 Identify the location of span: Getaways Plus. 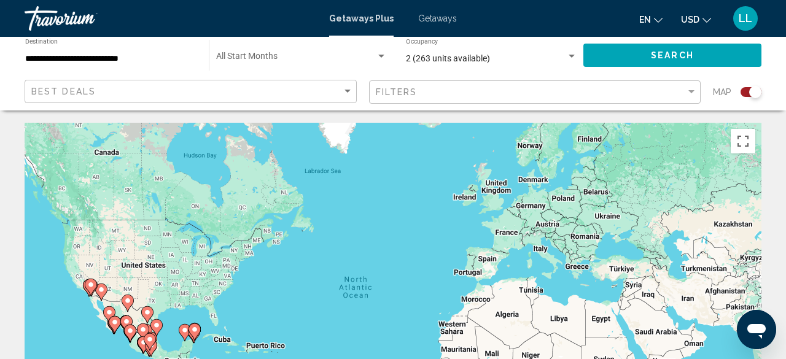
(361, 18).